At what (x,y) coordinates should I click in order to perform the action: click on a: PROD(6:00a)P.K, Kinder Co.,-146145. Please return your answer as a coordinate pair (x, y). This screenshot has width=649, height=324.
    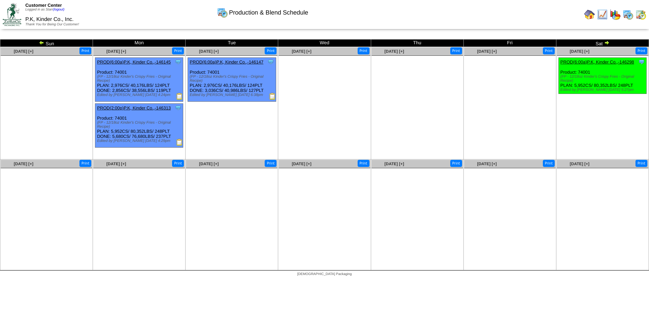
    Looking at the image, I should click on (134, 62).